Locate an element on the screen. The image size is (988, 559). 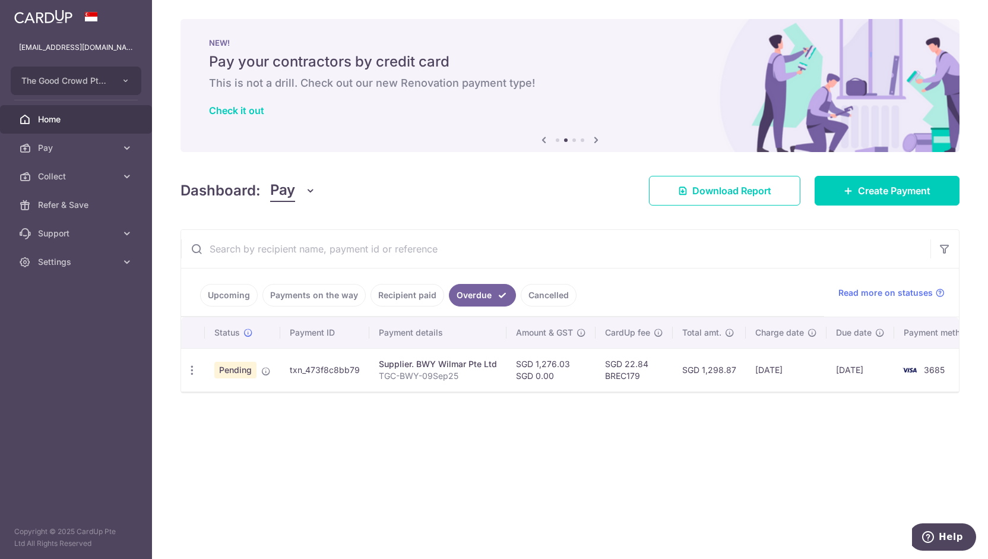
span: Refer & Save is located at coordinates (77, 205).